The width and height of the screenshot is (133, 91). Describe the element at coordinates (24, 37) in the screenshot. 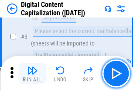

I see `span: # 3` at that location.